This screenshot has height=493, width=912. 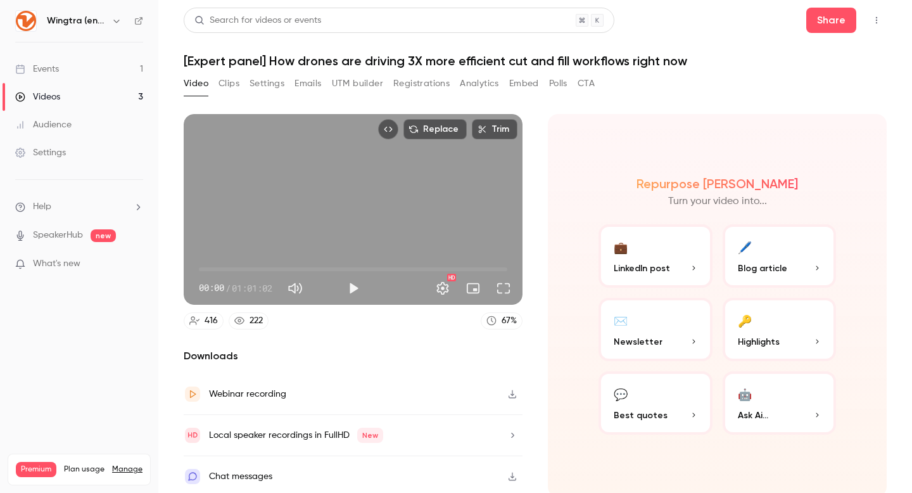 What do you see at coordinates (586, 84) in the screenshot?
I see `button: CTA` at bounding box center [586, 84].